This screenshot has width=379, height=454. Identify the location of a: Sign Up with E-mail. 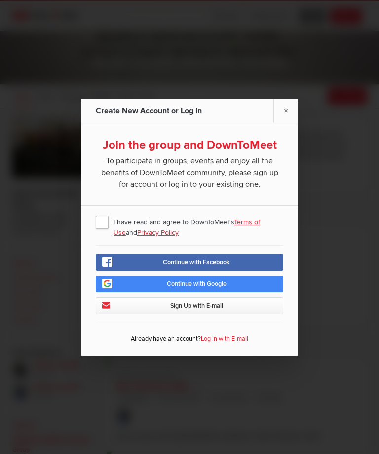
(189, 306).